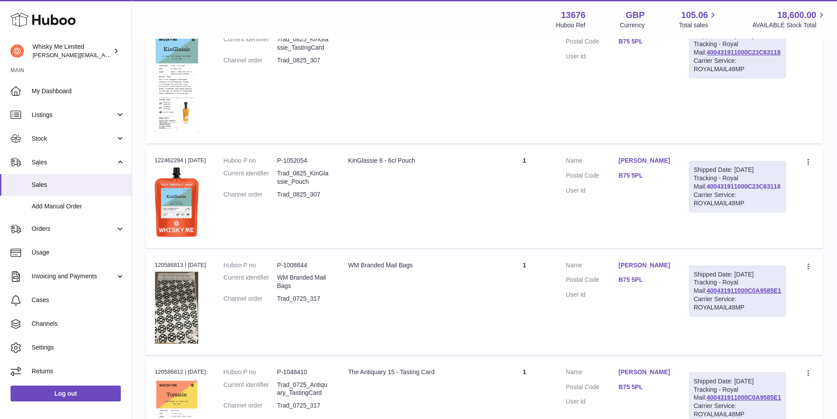 The image size is (837, 419). Describe the element at coordinates (699, 19) in the screenshot. I see `a: 105.06 Total sales` at that location.